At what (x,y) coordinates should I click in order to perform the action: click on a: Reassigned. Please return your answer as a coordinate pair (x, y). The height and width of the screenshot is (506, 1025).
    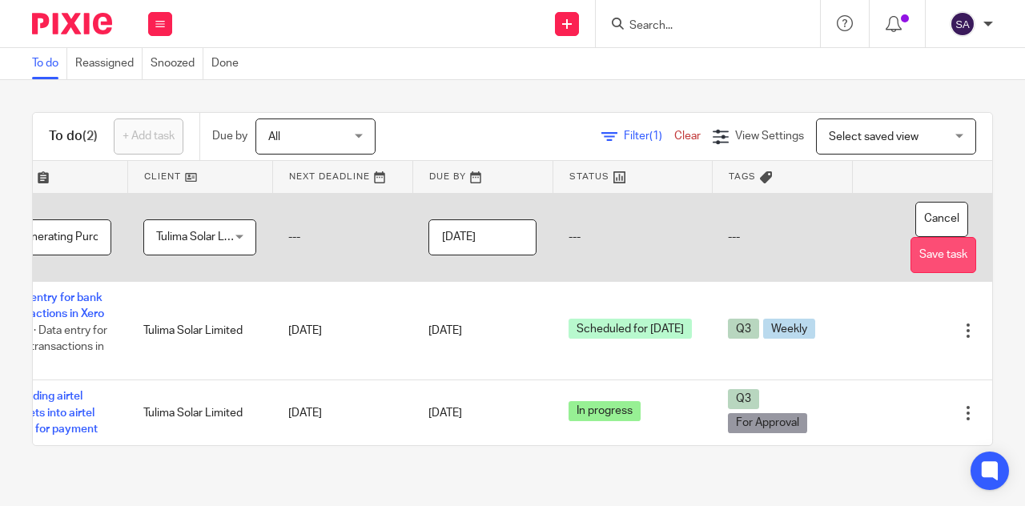
    Looking at the image, I should click on (109, 63).